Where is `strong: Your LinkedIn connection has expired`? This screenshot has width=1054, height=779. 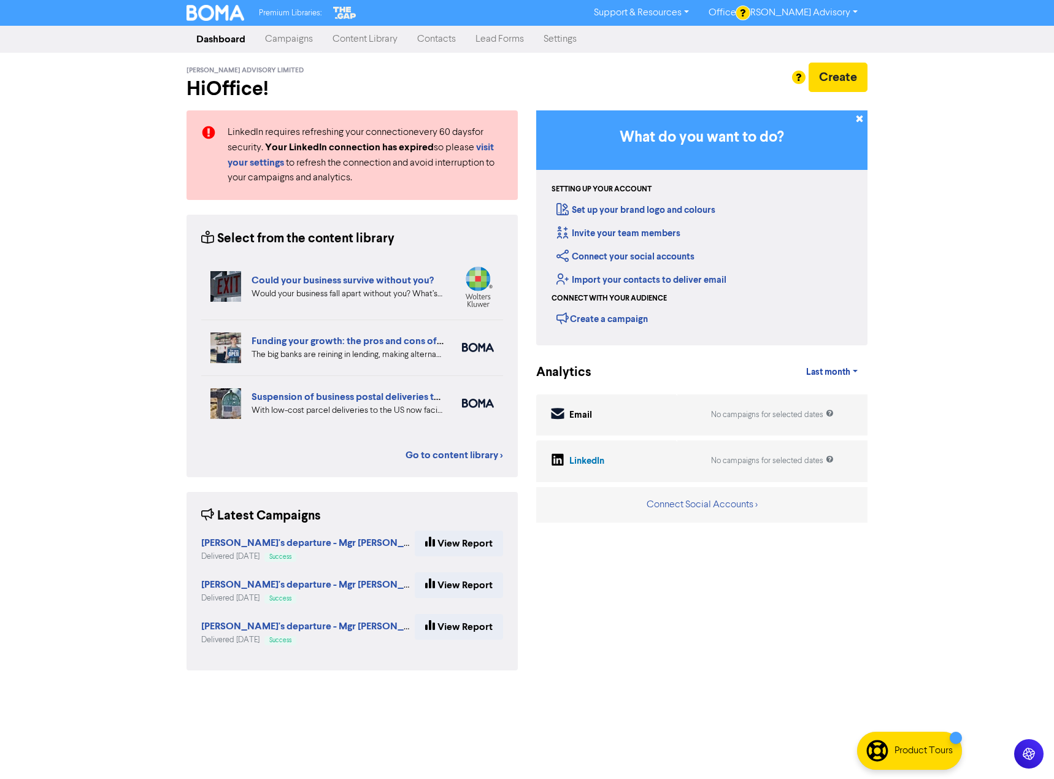
strong: Your LinkedIn connection has expired is located at coordinates (349, 147).